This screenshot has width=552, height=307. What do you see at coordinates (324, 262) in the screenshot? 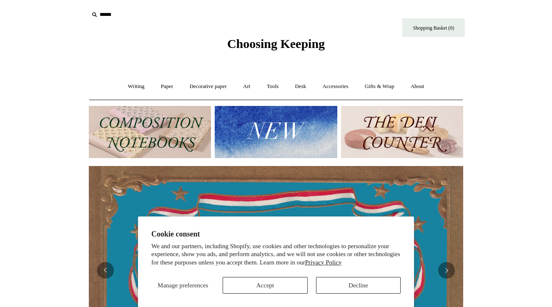
I see `a: Privacy Policy` at bounding box center [324, 262].